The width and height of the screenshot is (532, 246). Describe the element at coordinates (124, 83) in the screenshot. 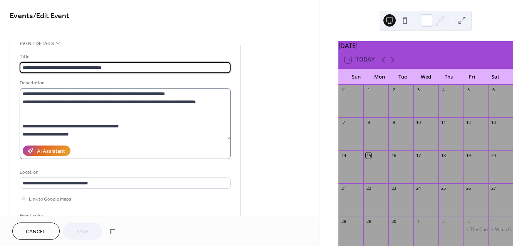

I see `div: Description` at that location.